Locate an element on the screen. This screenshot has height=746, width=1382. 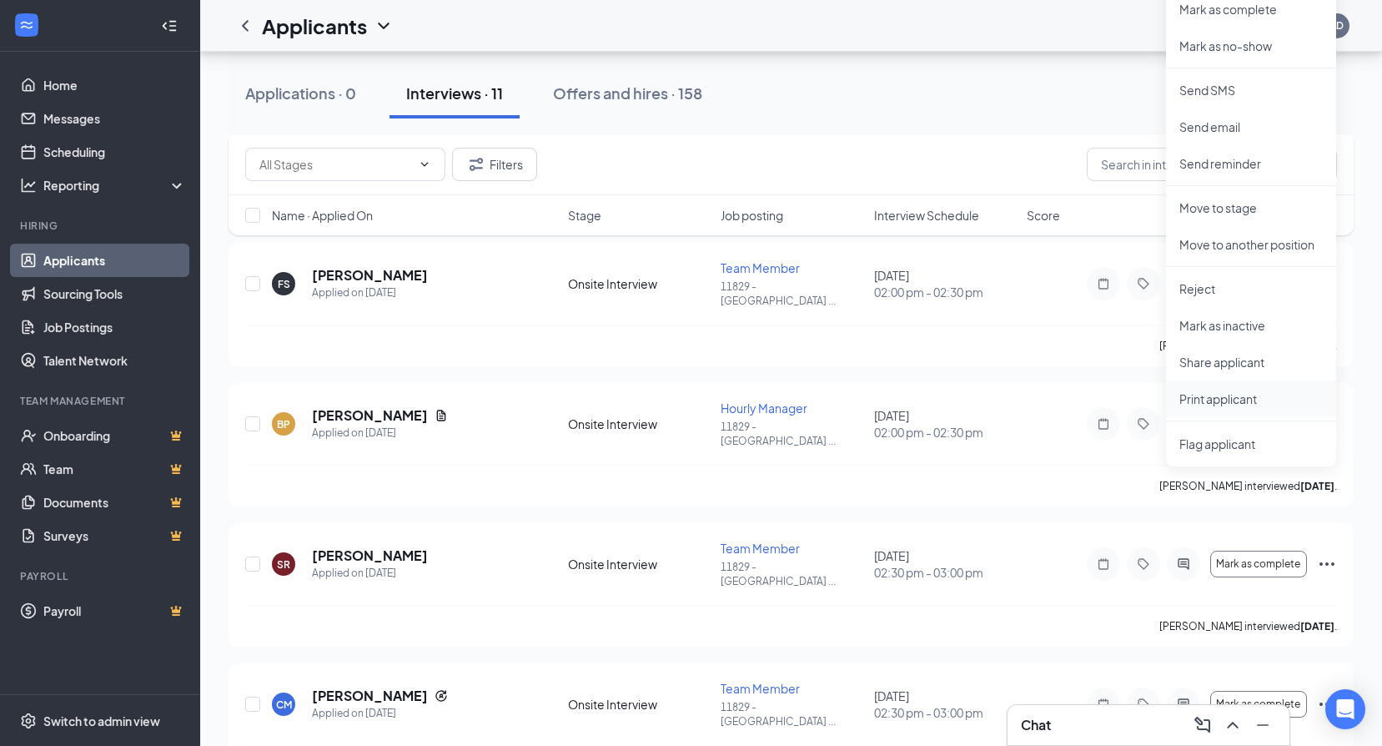
button: ChevronUp is located at coordinates (1233, 725).